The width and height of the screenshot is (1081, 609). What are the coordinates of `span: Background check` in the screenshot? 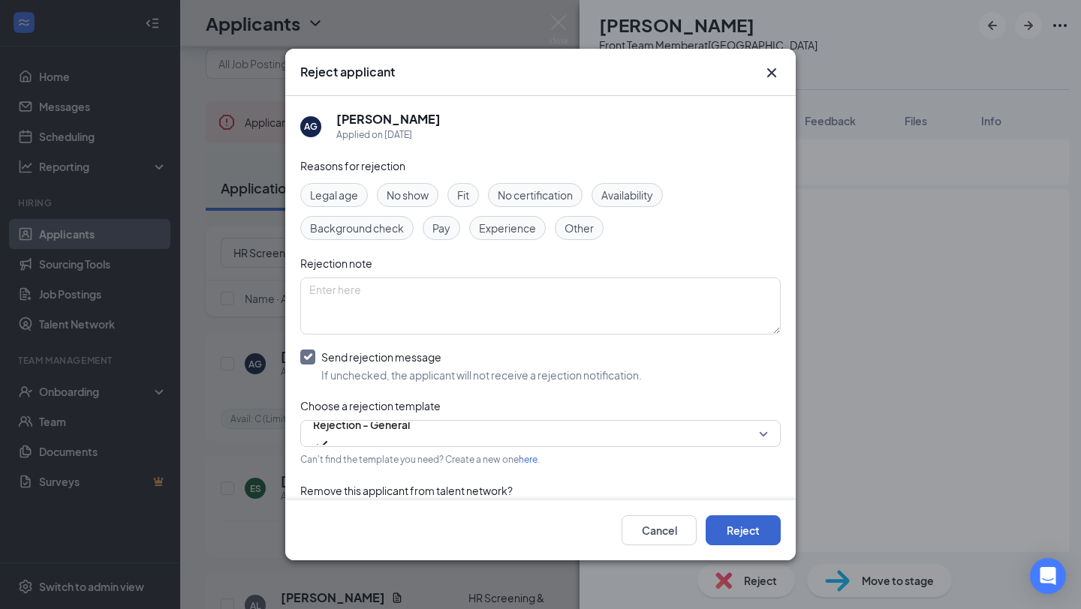 It's located at (356, 228).